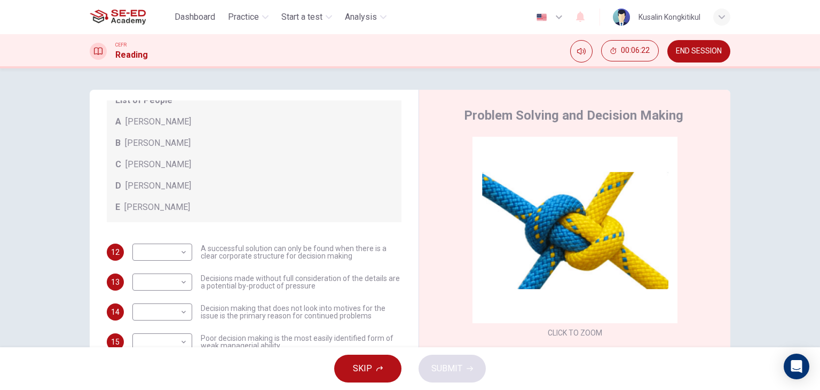 The width and height of the screenshot is (820, 390). I want to click on button: Practice, so click(248, 17).